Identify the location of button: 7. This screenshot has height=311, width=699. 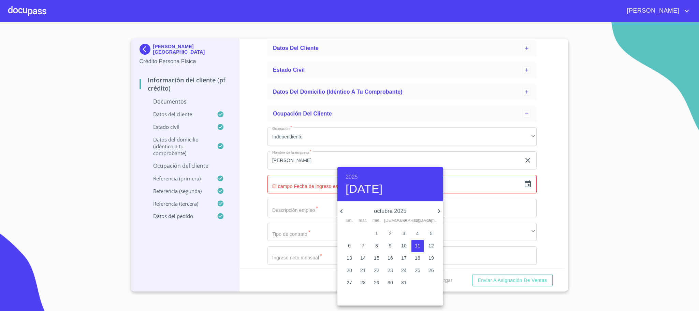
(363, 246).